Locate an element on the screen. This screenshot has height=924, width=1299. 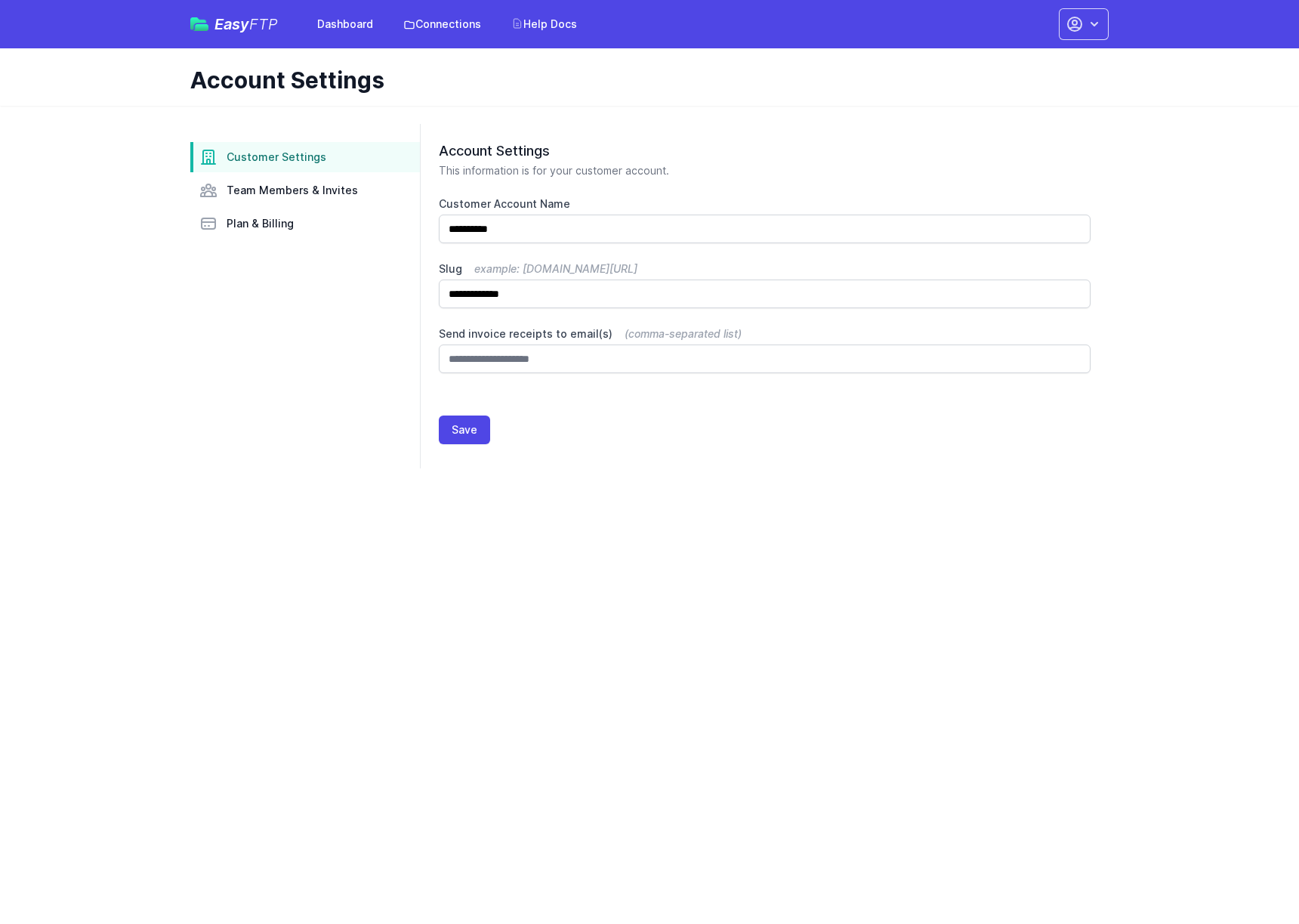
span: Plan & Billing is located at coordinates (260, 223).